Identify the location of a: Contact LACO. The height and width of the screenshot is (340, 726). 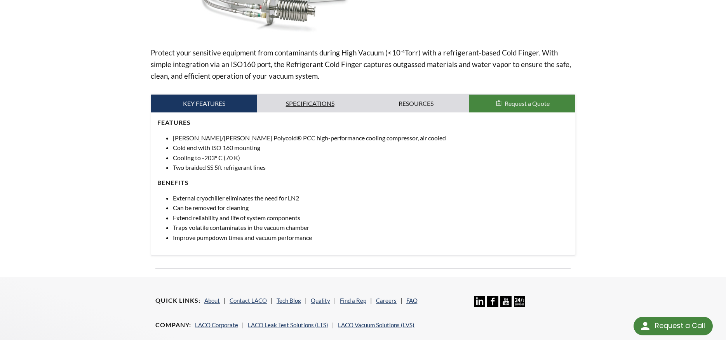
(248, 301).